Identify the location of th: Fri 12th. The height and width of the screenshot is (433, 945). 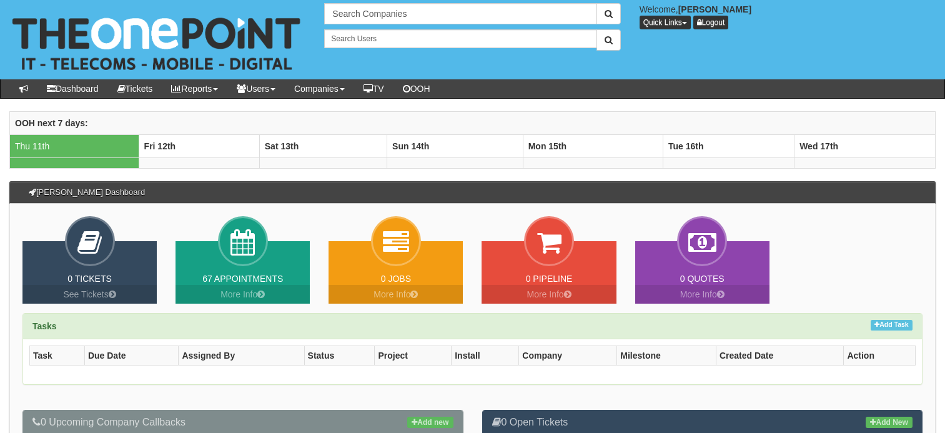
(199, 146).